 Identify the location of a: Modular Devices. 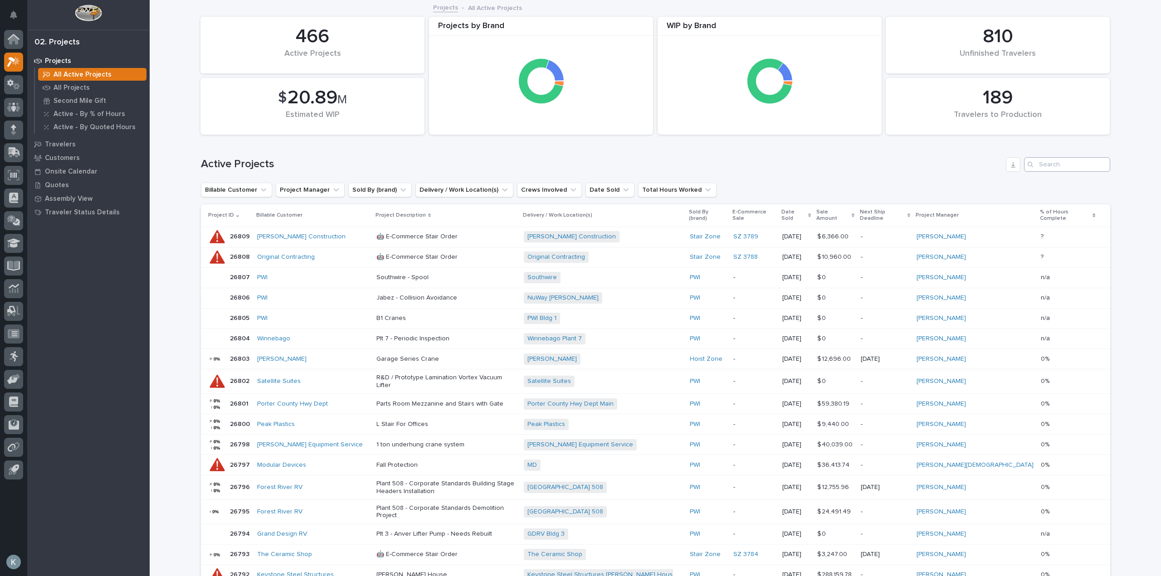
(282, 465).